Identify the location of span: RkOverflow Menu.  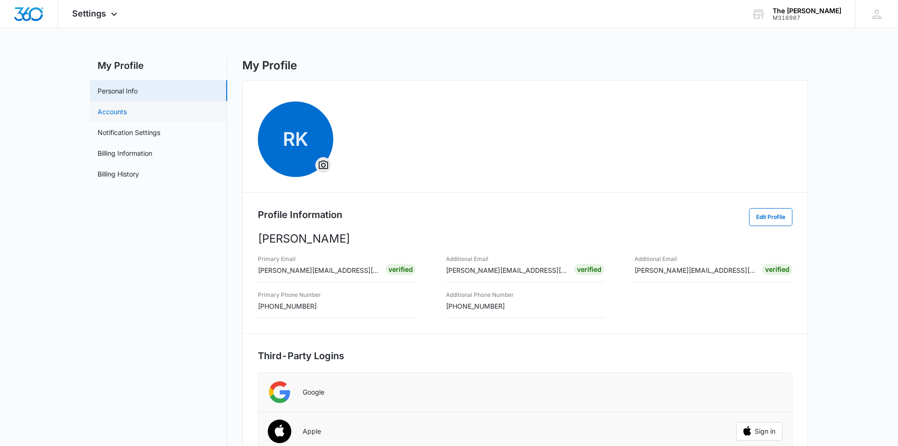
(296, 139).